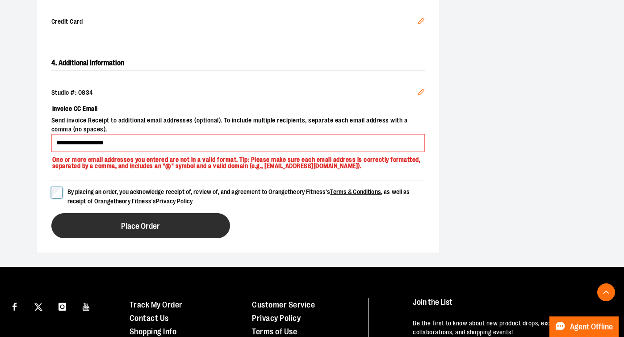 This screenshot has height=337, width=624. Describe the element at coordinates (238, 161) in the screenshot. I see `p: One or more email addresses you entered are not in a valid format. Tip: Please make sure each ema...` at that location.